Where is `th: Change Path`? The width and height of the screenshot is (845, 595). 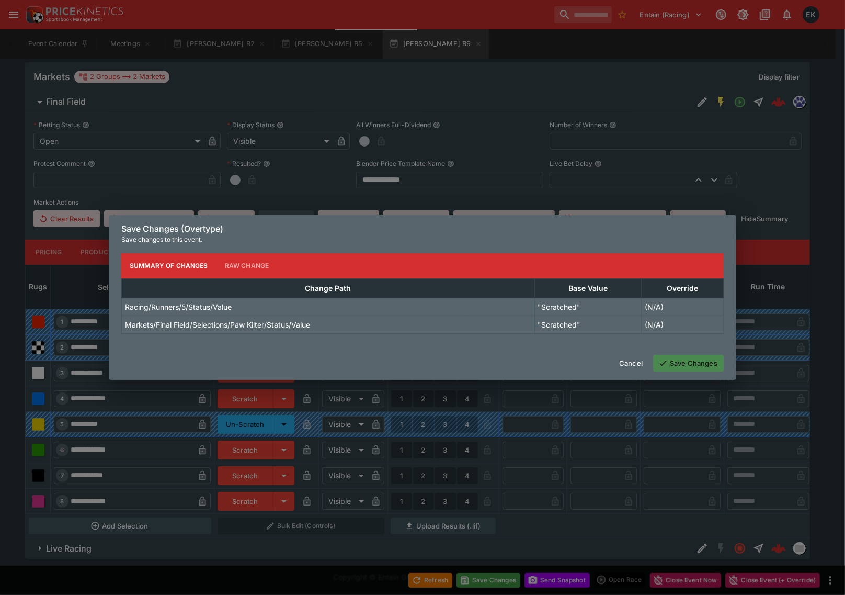
th: Change Path is located at coordinates (328, 288).